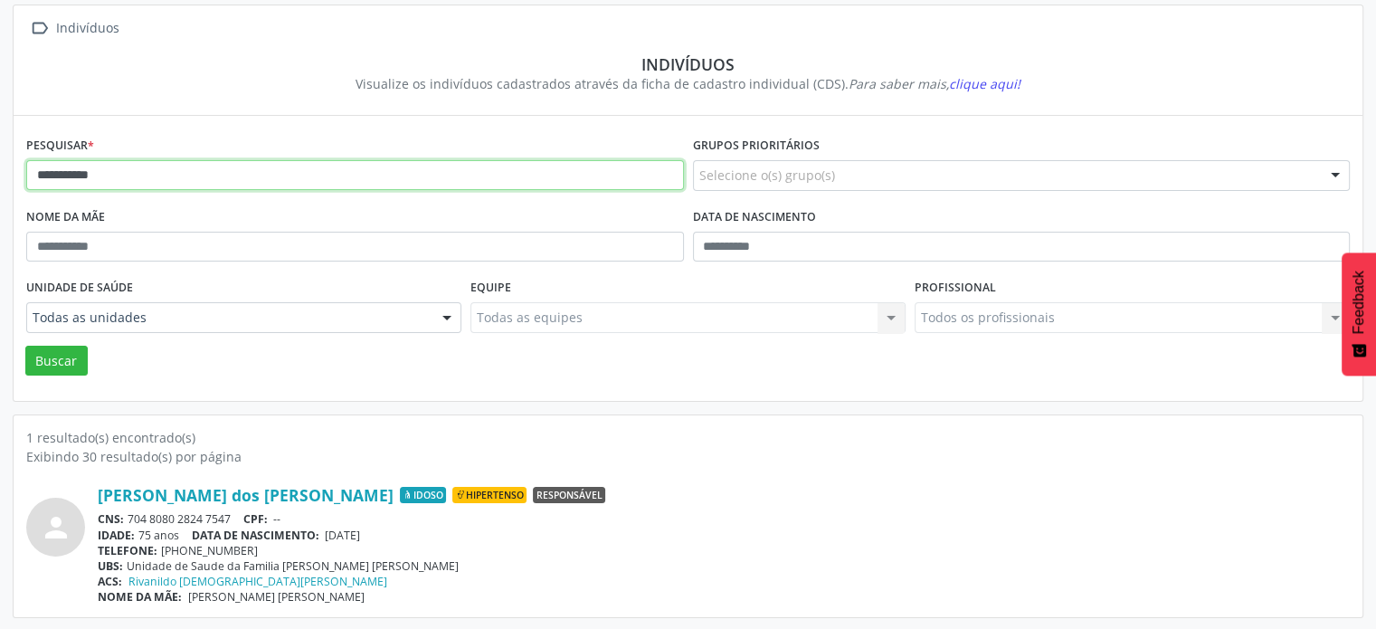  I want to click on label: Grupos prioritários, so click(756, 146).